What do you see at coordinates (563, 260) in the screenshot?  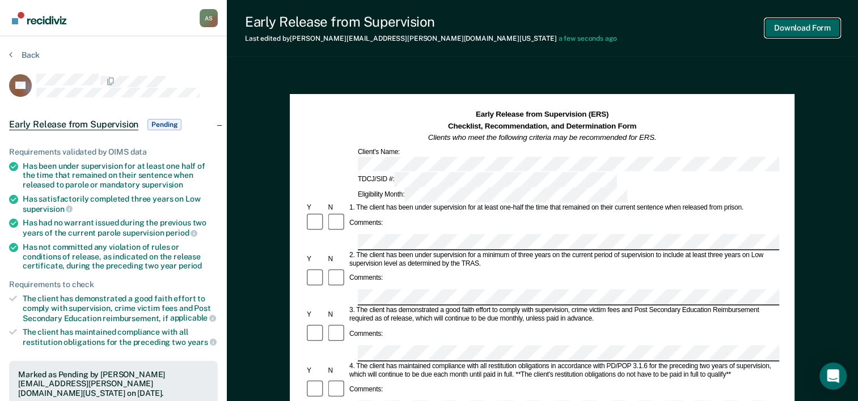 I see `div: 2. The client has been under supervision for a minimum of three years on the current period of su...` at bounding box center [563, 260].